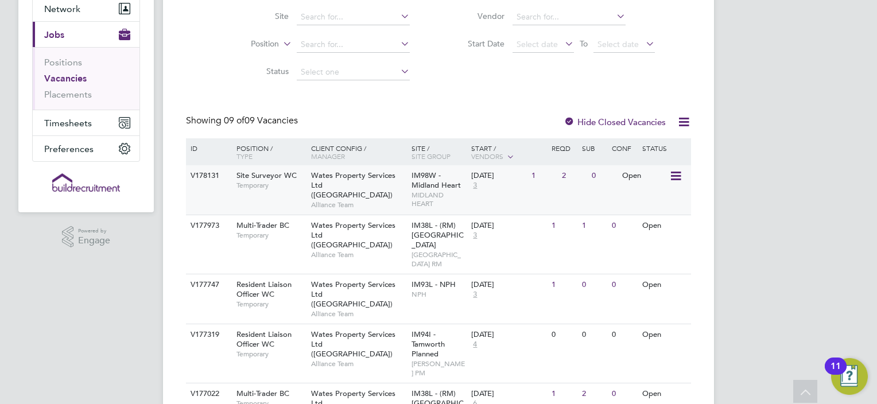 The width and height of the screenshot is (877, 404). Describe the element at coordinates (208, 285) in the screenshot. I see `div: V177747` at that location.